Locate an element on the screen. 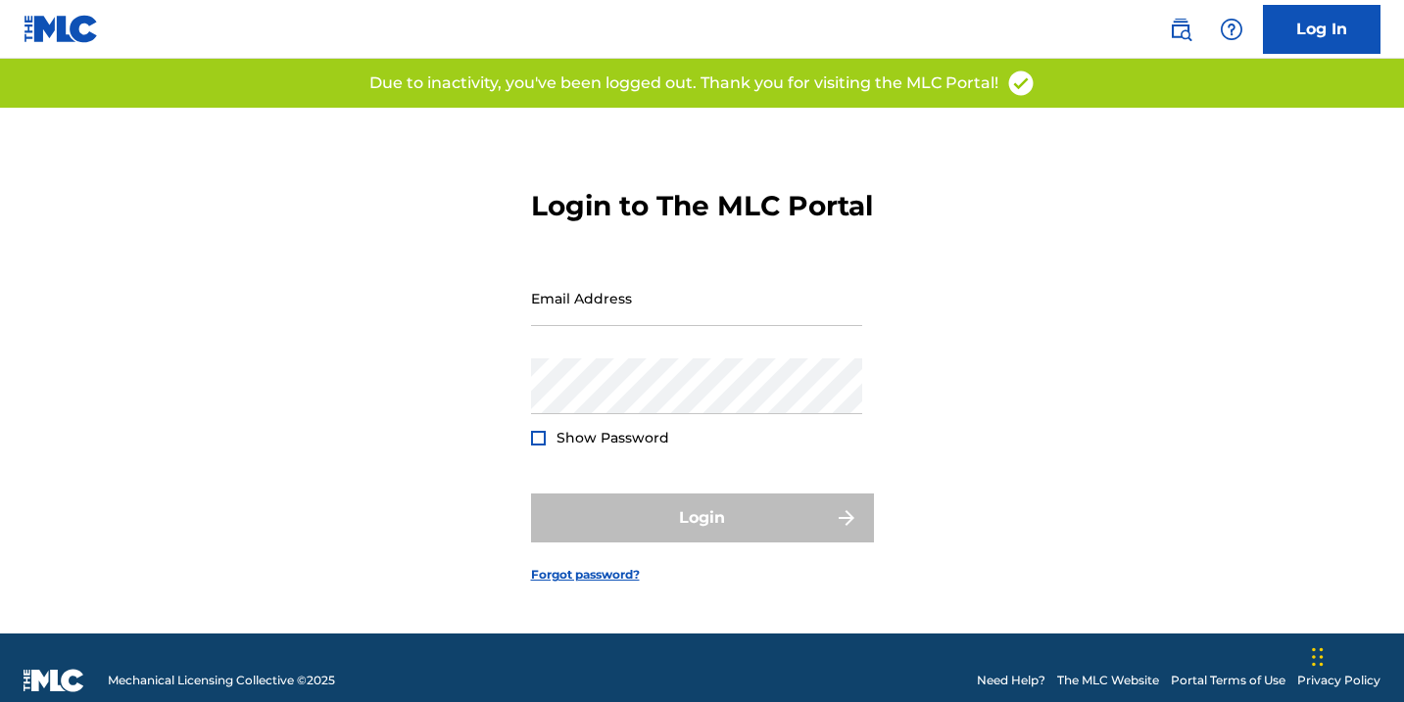 The width and height of the screenshot is (1404, 702). img: access is located at coordinates (1021, 83).